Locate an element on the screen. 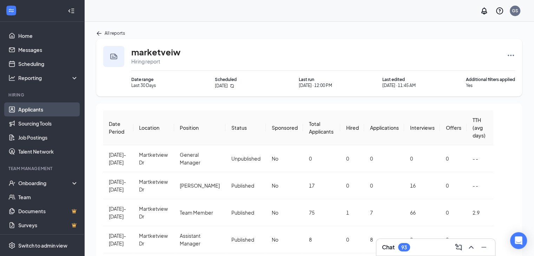  svg: Collapse is located at coordinates (71, 11).